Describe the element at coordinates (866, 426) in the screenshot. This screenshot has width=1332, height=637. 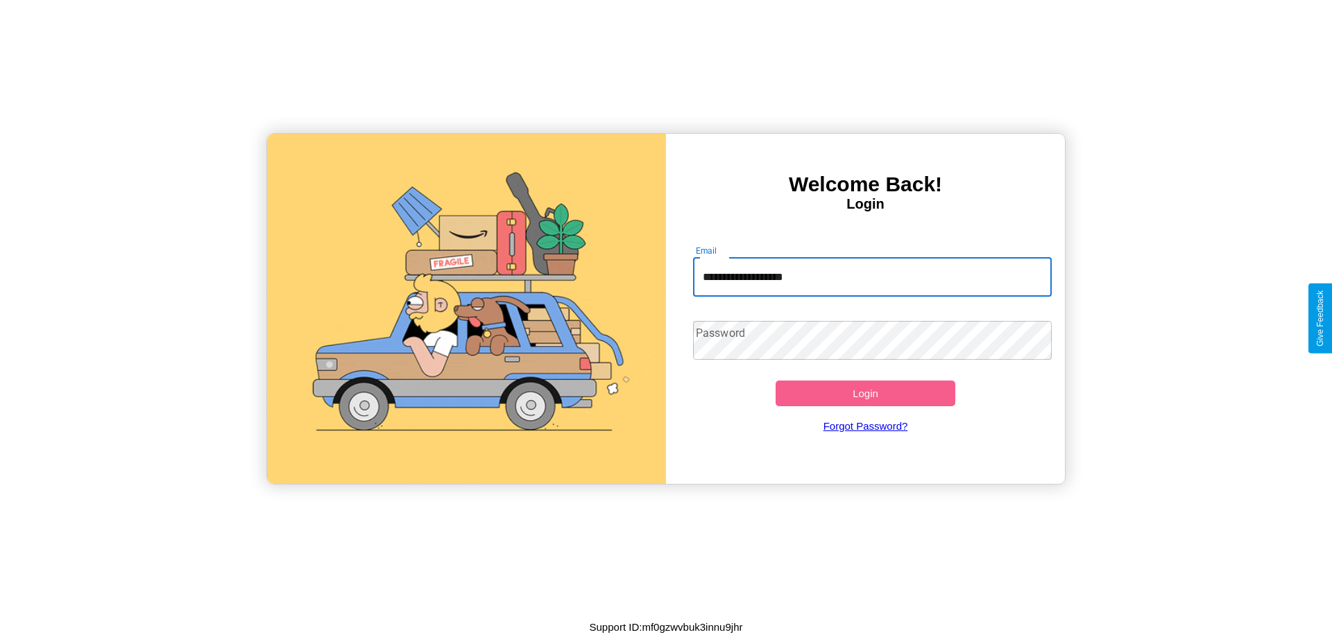
I see `a: Forgot Password?` at that location.